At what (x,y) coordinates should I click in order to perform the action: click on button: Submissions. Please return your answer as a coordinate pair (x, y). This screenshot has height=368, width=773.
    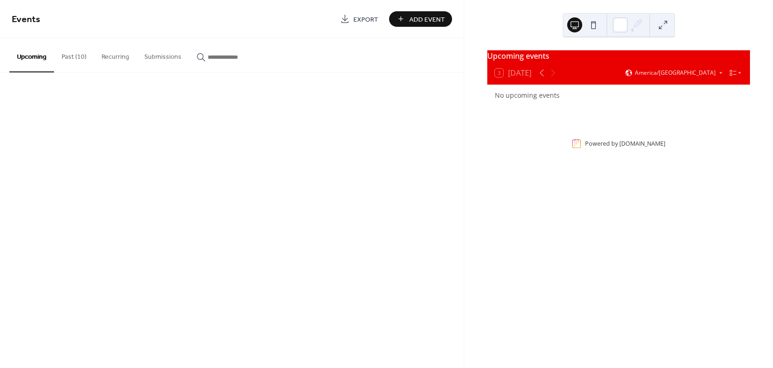
    Looking at the image, I should click on (163, 55).